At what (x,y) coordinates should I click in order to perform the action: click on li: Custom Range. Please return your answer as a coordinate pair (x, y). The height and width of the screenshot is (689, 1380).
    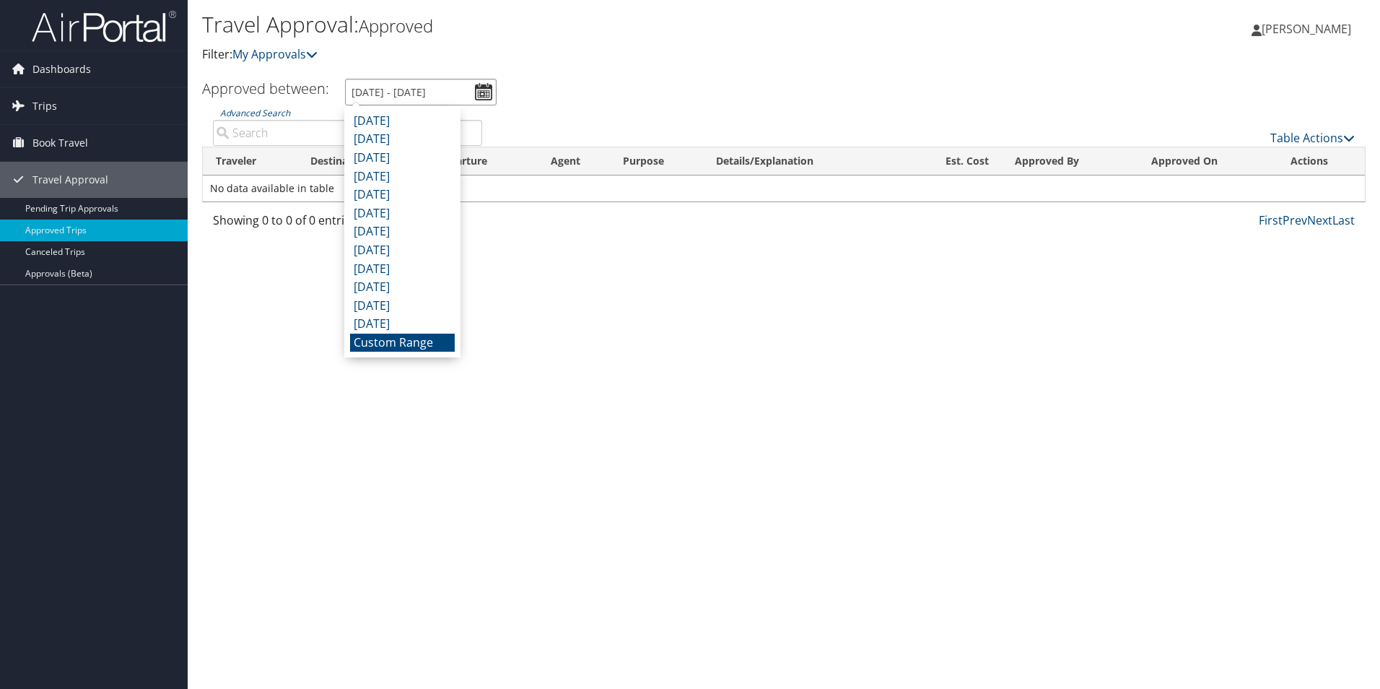
    Looking at the image, I should click on (402, 343).